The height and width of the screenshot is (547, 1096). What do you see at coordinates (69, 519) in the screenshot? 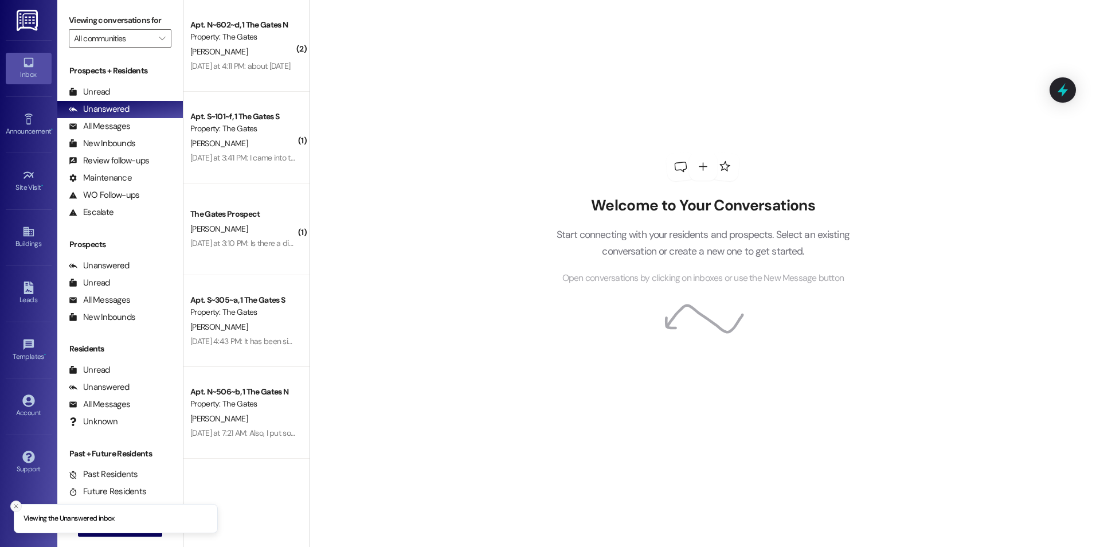
I see `p: Viewing the Unanswered inbox` at bounding box center [69, 519].